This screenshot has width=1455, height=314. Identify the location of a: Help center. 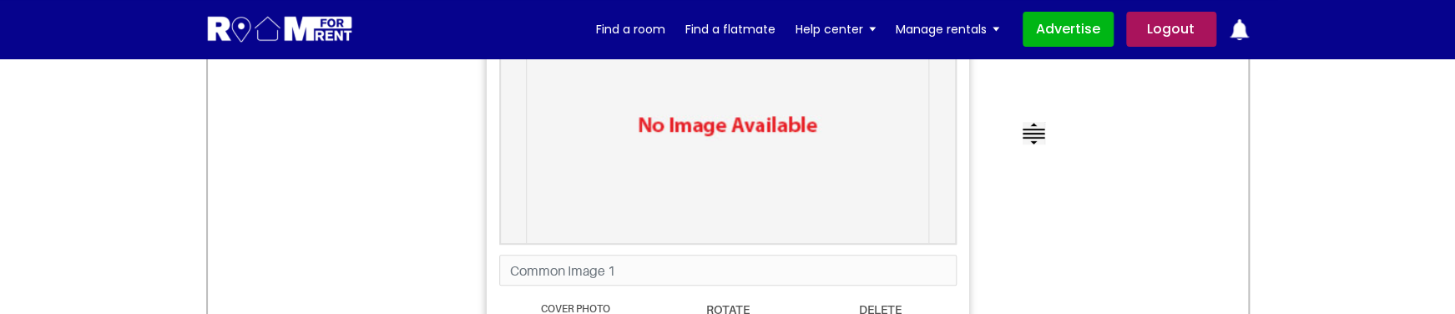
(836, 29).